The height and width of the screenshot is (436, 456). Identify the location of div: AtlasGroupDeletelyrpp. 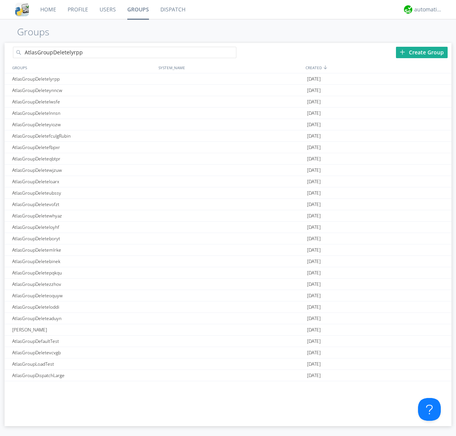
(83, 79).